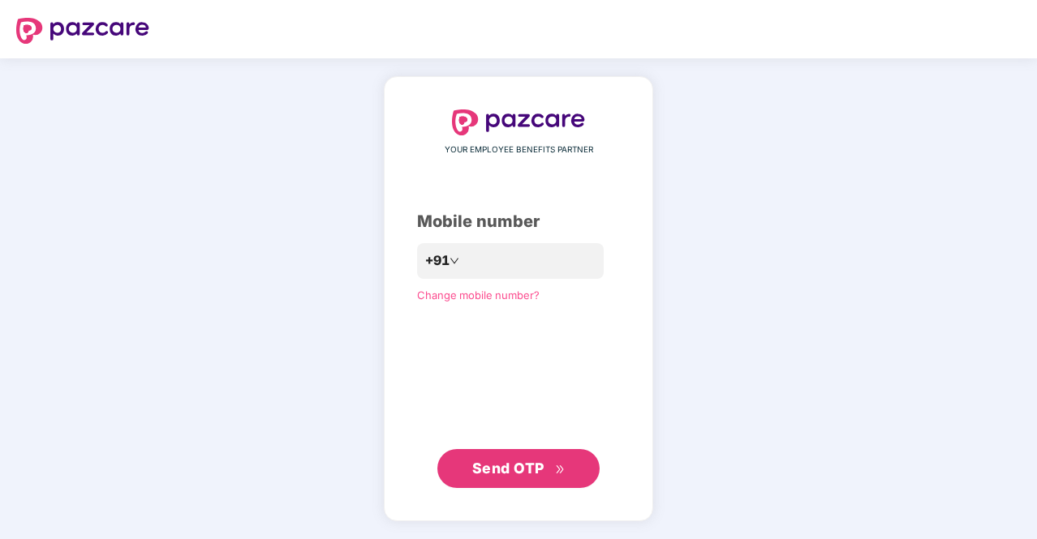 This screenshot has width=1037, height=539. I want to click on div: Mobile number, so click(518, 221).